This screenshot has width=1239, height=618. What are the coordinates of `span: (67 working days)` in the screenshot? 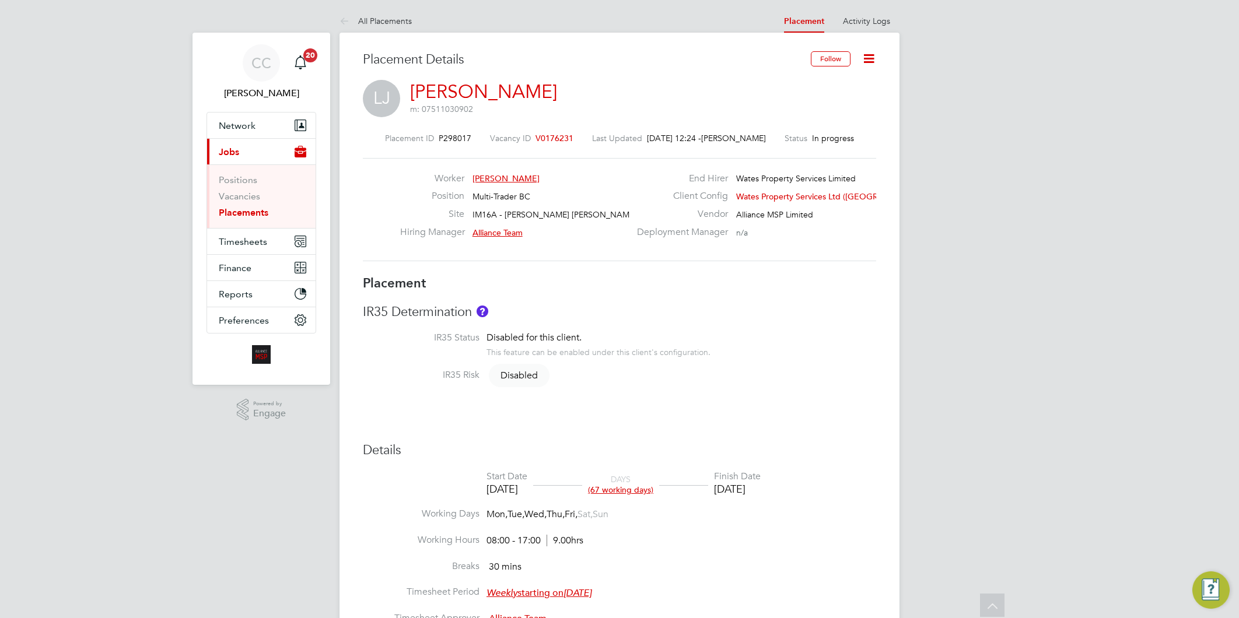 It's located at (621, 490).